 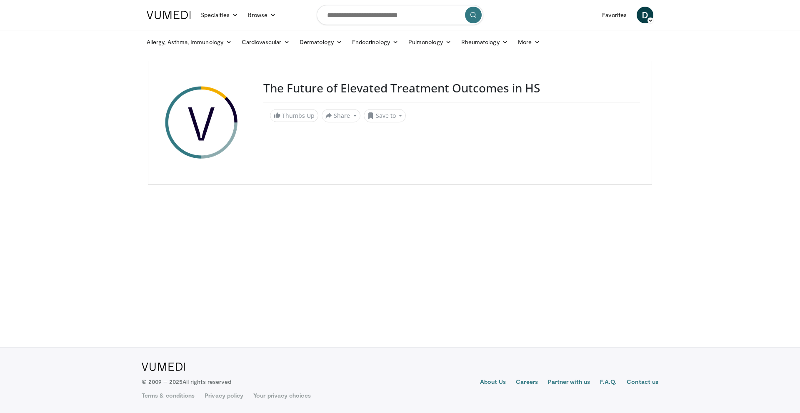 I want to click on a: Careers, so click(x=527, y=383).